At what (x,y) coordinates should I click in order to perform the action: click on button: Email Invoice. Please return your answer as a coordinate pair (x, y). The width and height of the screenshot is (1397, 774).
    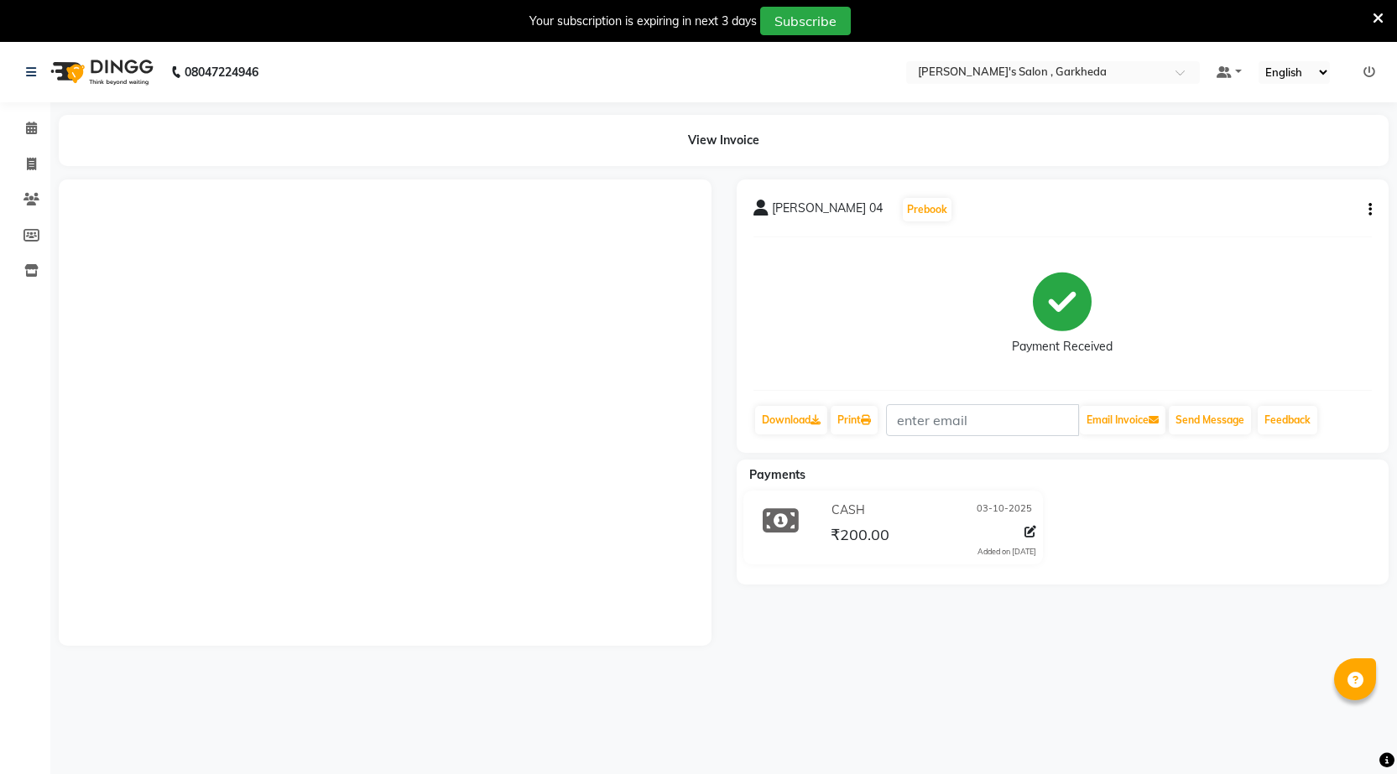
    Looking at the image, I should click on (1122, 420).